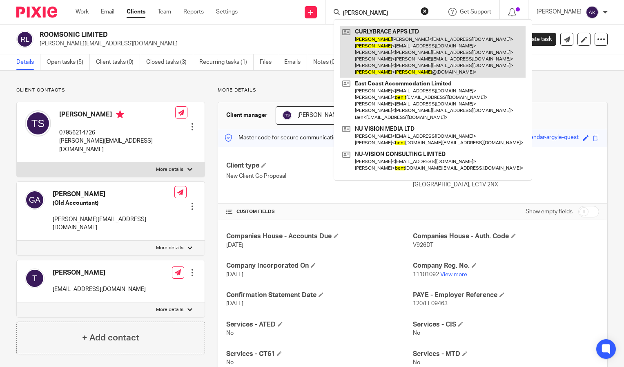 The image size is (624, 367). I want to click on input: Search, so click(378, 13).